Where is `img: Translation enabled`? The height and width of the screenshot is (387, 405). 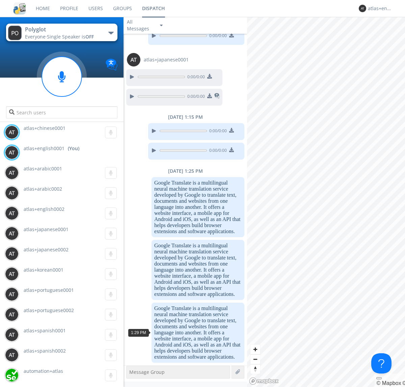 img: Translation enabled is located at coordinates (111, 64).